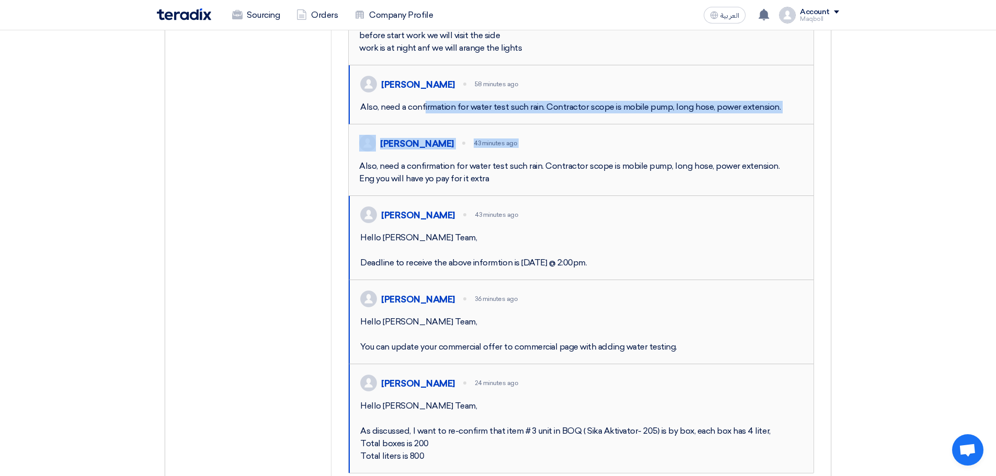  Describe the element at coordinates (819, 19) in the screenshot. I see `div: Maqboll` at that location.